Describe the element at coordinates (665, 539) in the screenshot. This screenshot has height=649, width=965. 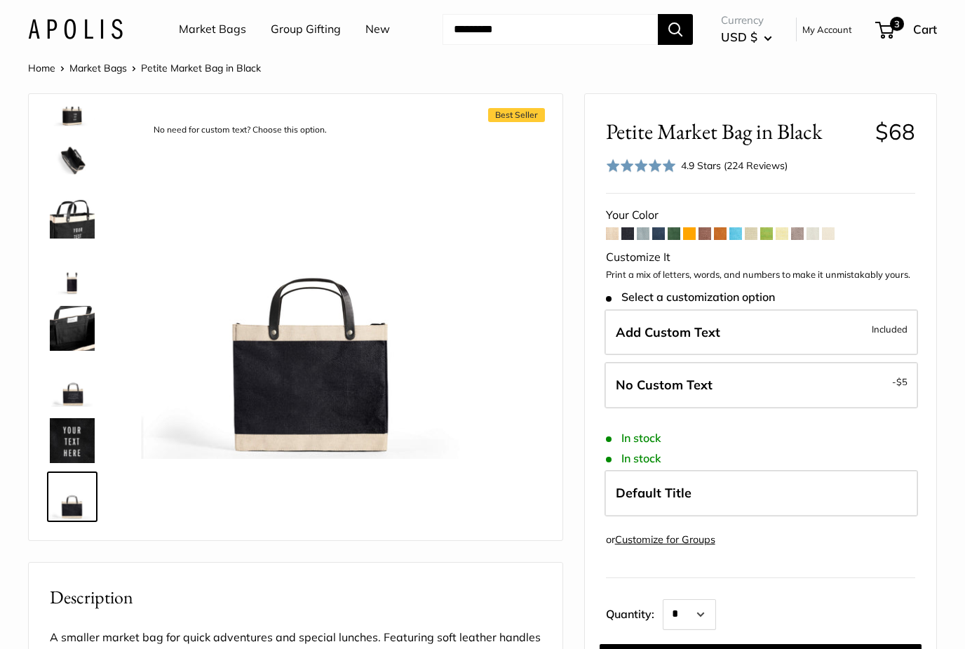
I see `a: Customize for Groups` at that location.